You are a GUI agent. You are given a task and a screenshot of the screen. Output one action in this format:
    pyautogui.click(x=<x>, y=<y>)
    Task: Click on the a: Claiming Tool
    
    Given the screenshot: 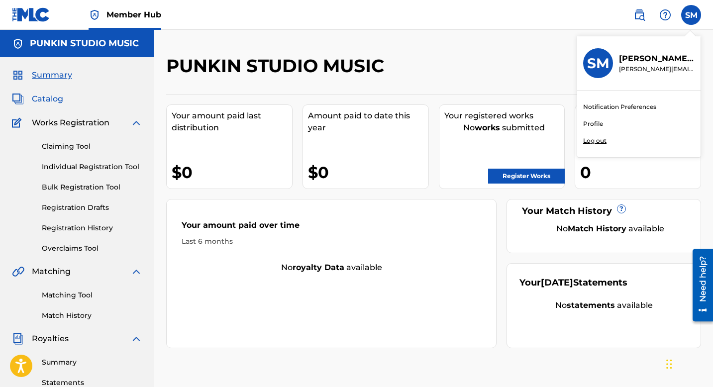 What is the action you would take?
    pyautogui.click(x=92, y=146)
    